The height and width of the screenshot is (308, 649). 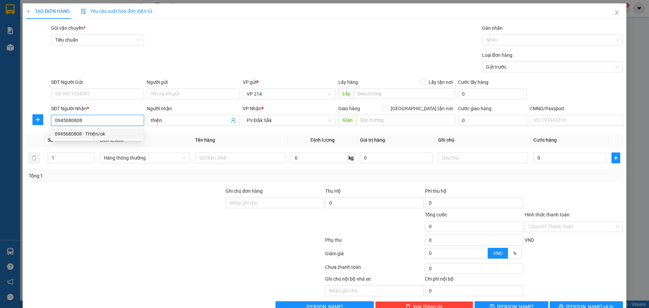 I want to click on div: SĐT Người Nhận, so click(x=97, y=109).